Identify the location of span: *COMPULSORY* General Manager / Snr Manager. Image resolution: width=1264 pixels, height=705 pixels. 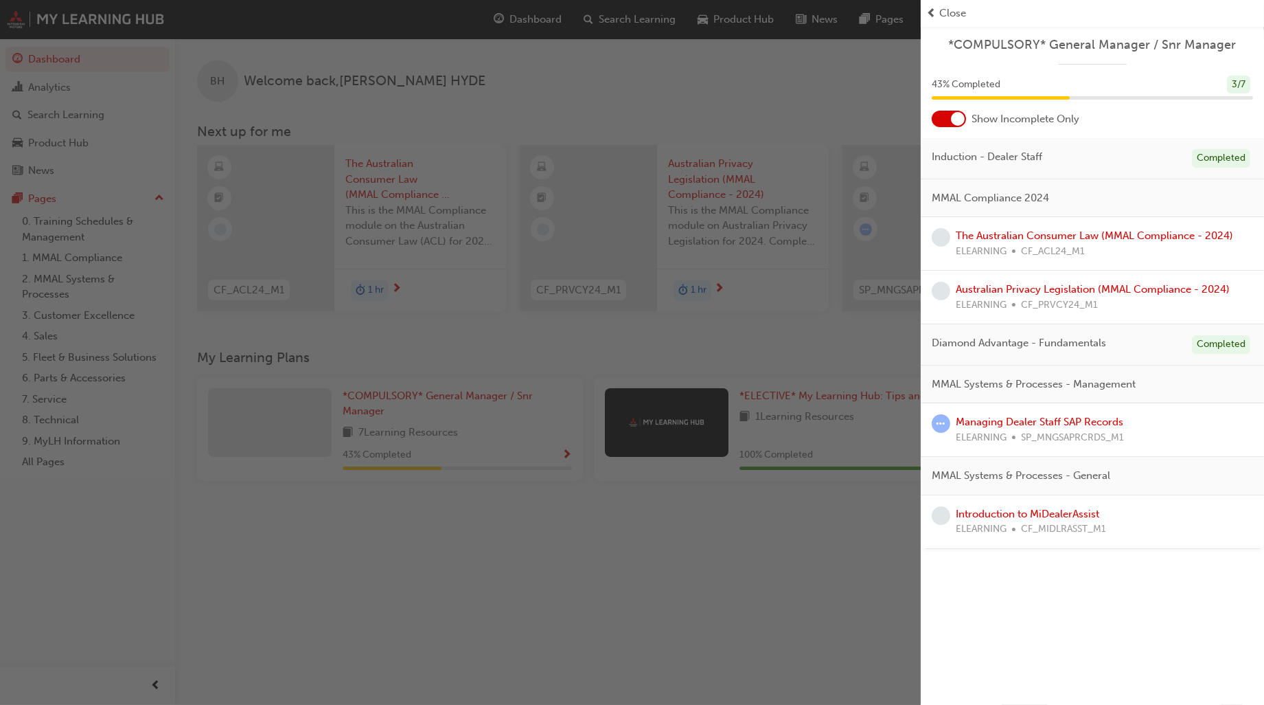
(1093, 45).